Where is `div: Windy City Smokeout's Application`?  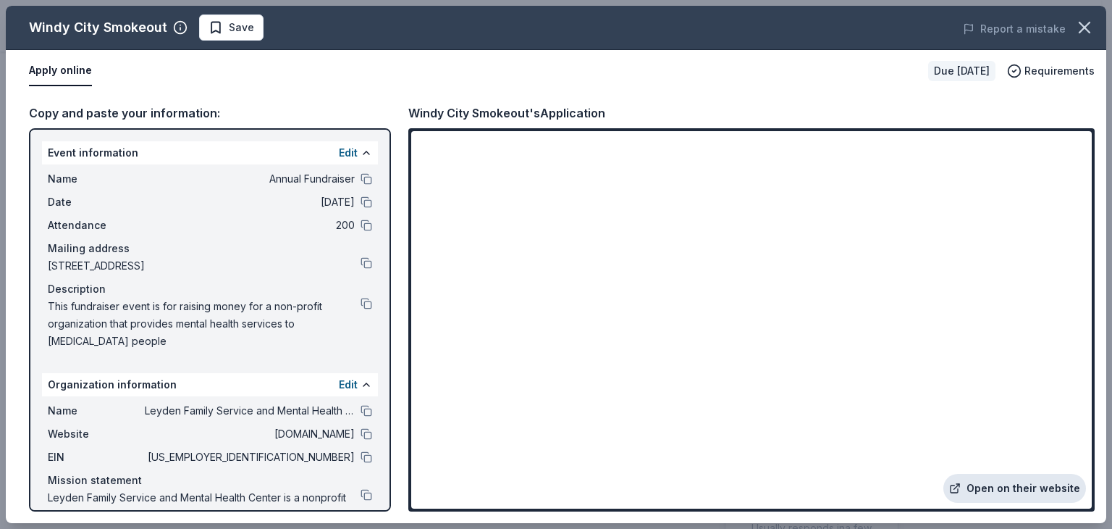 div: Windy City Smokeout's Application is located at coordinates (507, 113).